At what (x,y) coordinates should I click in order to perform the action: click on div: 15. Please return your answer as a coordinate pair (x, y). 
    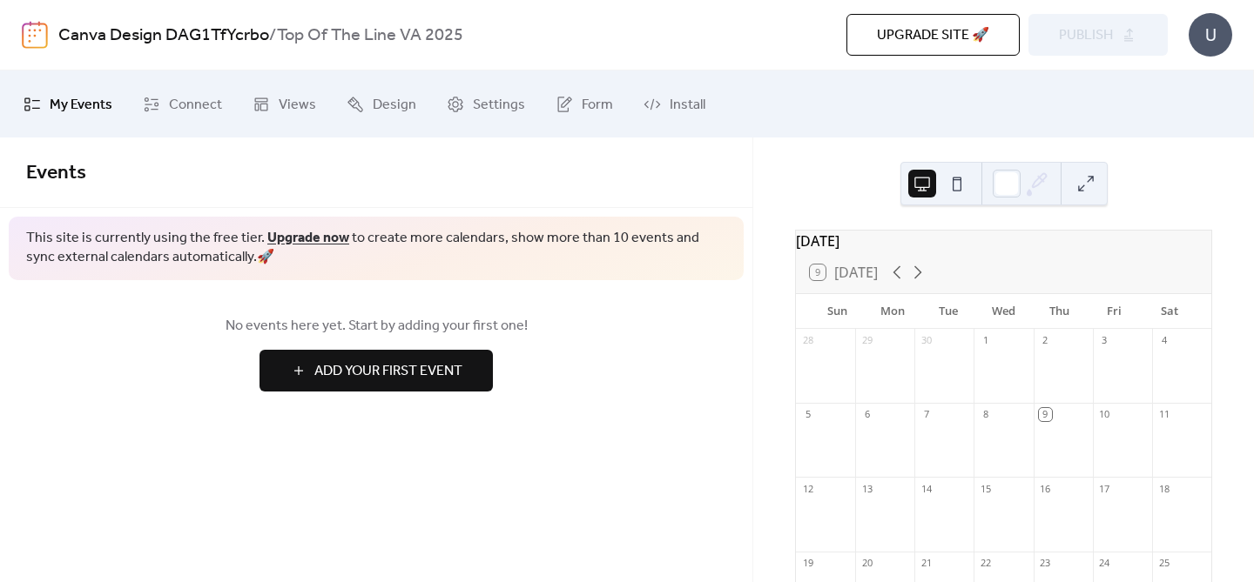
    Looking at the image, I should click on (985, 488).